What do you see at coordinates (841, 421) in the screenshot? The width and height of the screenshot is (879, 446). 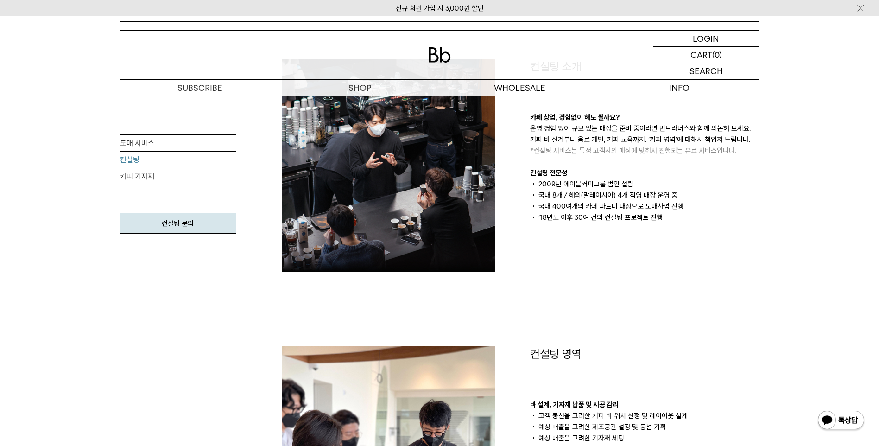 I see `img: 카카오톡 채널 1:1 채팅 버튼` at bounding box center [841, 421].